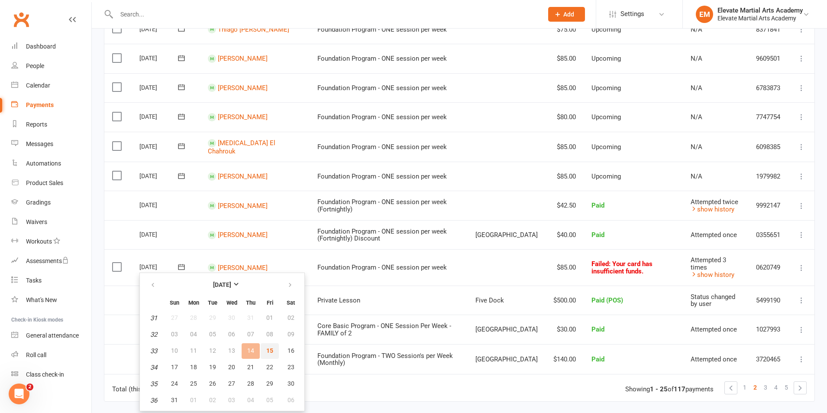  I want to click on em: 33, so click(154, 351).